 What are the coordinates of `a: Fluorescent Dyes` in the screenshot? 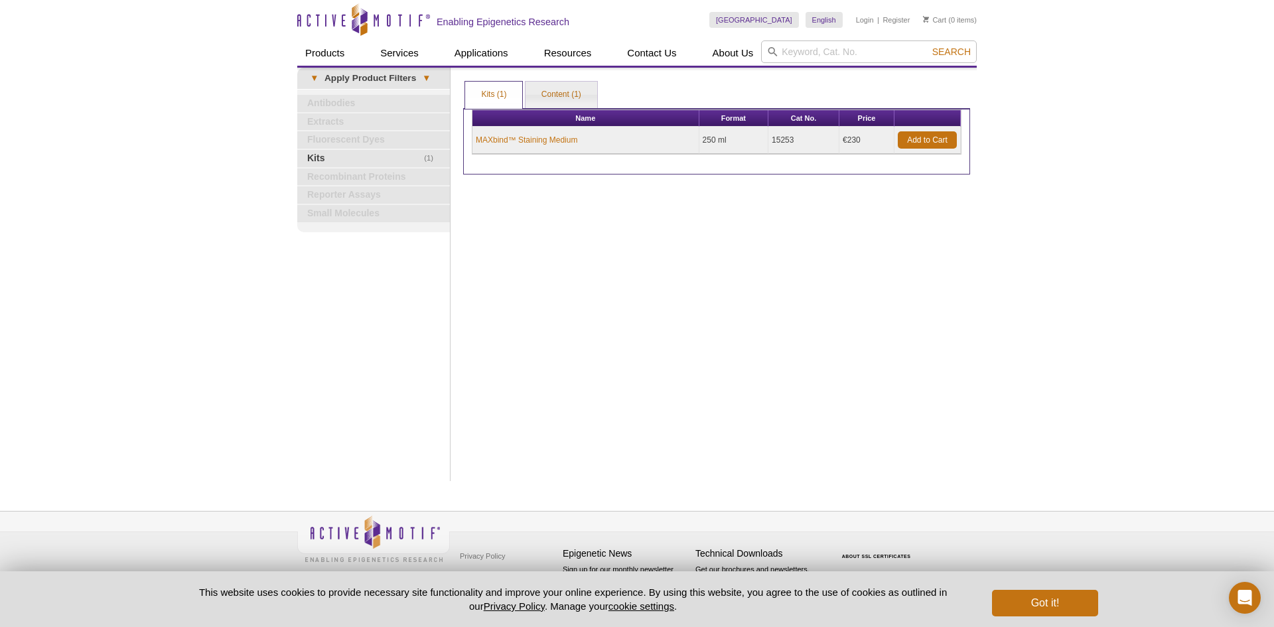 It's located at (373, 140).